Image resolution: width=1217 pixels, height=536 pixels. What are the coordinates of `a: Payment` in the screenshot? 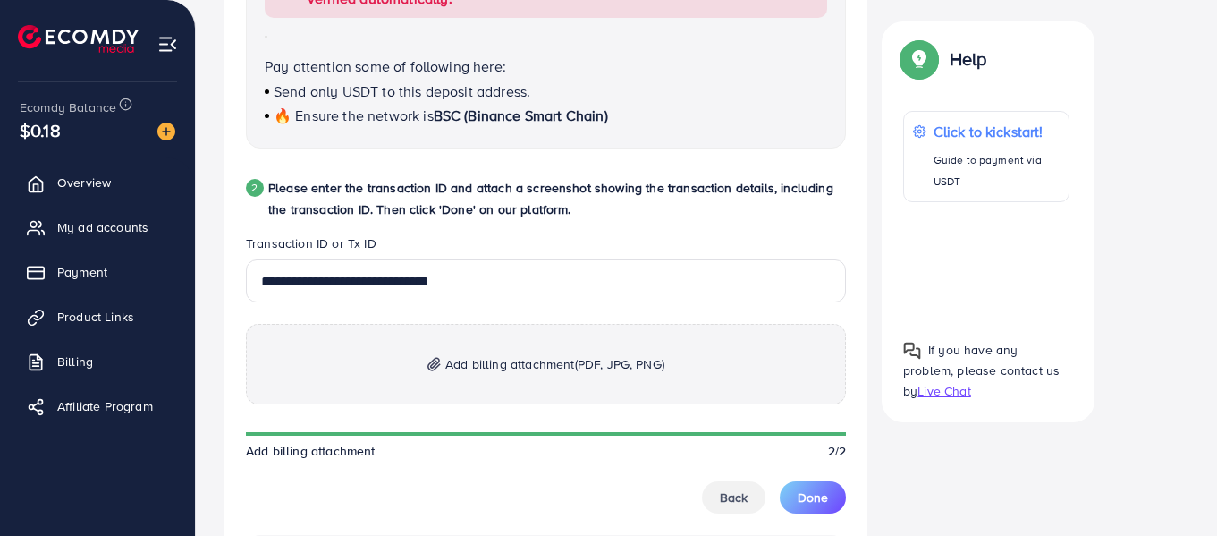 It's located at (97, 272).